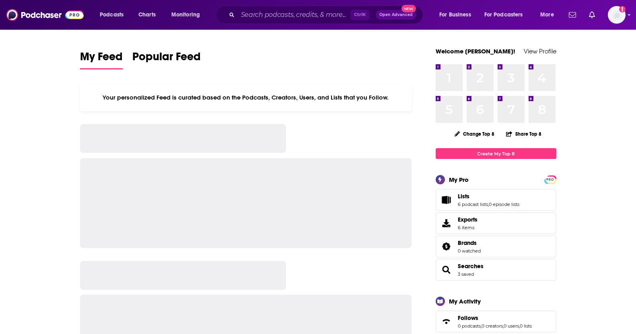  Describe the element at coordinates (550, 180) in the screenshot. I see `span: PRO` at that location.